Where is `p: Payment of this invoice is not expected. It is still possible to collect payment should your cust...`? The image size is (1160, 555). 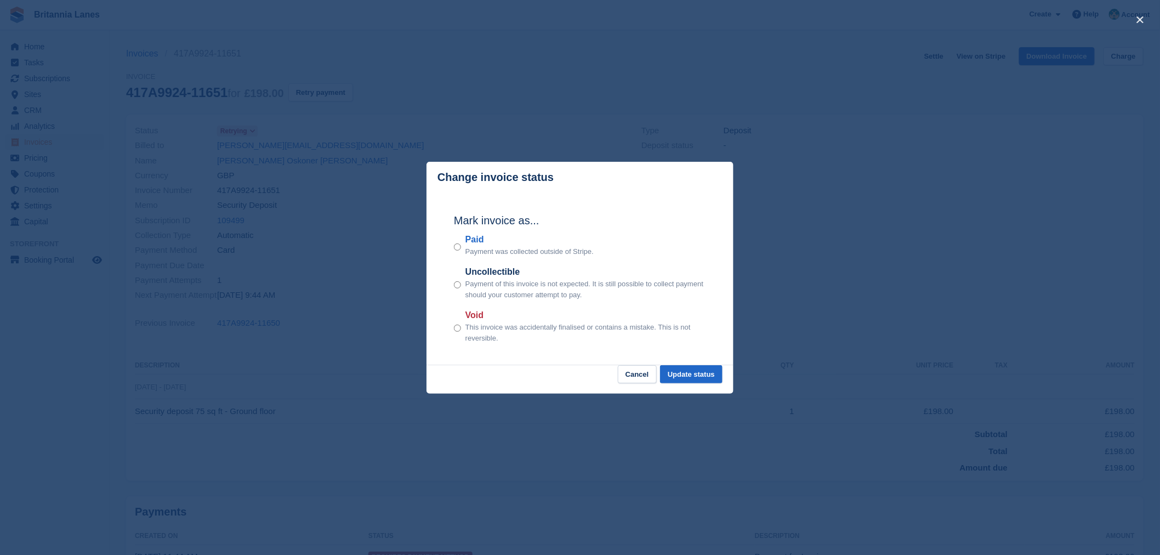
p: Payment of this invoice is not expected. It is still possible to collect payment should your cust... is located at coordinates (586, 289).